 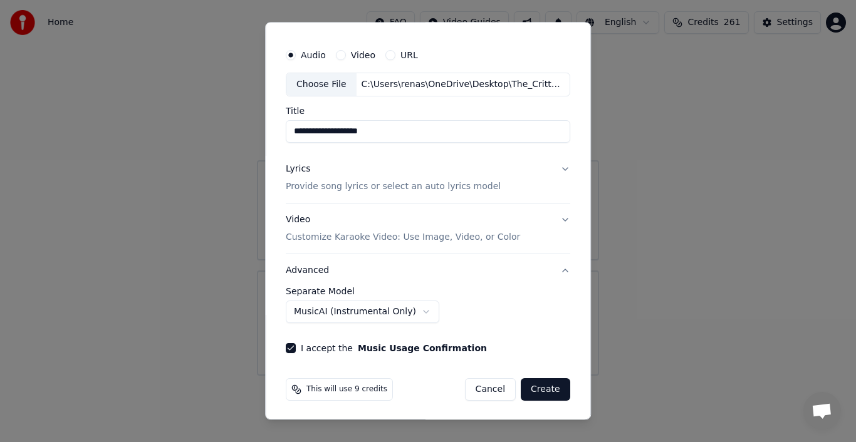 What do you see at coordinates (346, 390) in the screenshot?
I see `span: This will use 9 credits` at bounding box center [346, 390].